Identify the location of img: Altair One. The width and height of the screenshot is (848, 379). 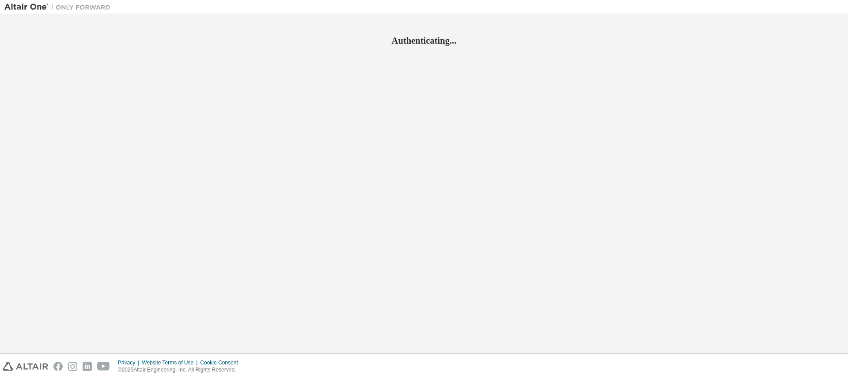
(60, 7).